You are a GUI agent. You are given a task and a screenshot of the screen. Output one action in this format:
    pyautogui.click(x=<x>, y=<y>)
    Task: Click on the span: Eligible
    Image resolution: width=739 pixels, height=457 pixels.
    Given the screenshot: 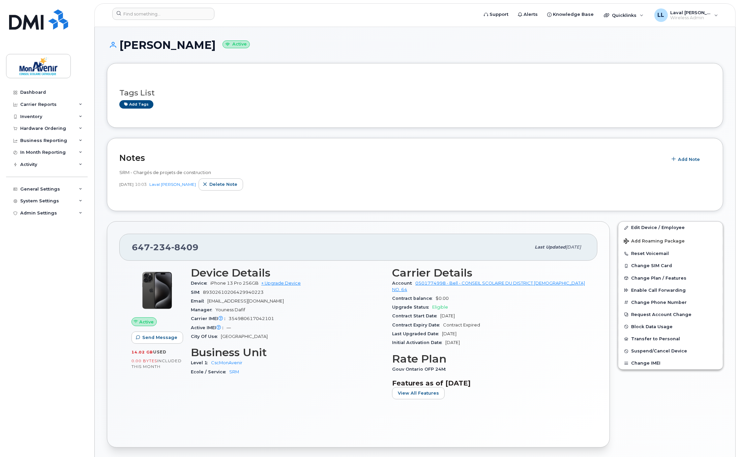 What is the action you would take?
    pyautogui.click(x=440, y=307)
    